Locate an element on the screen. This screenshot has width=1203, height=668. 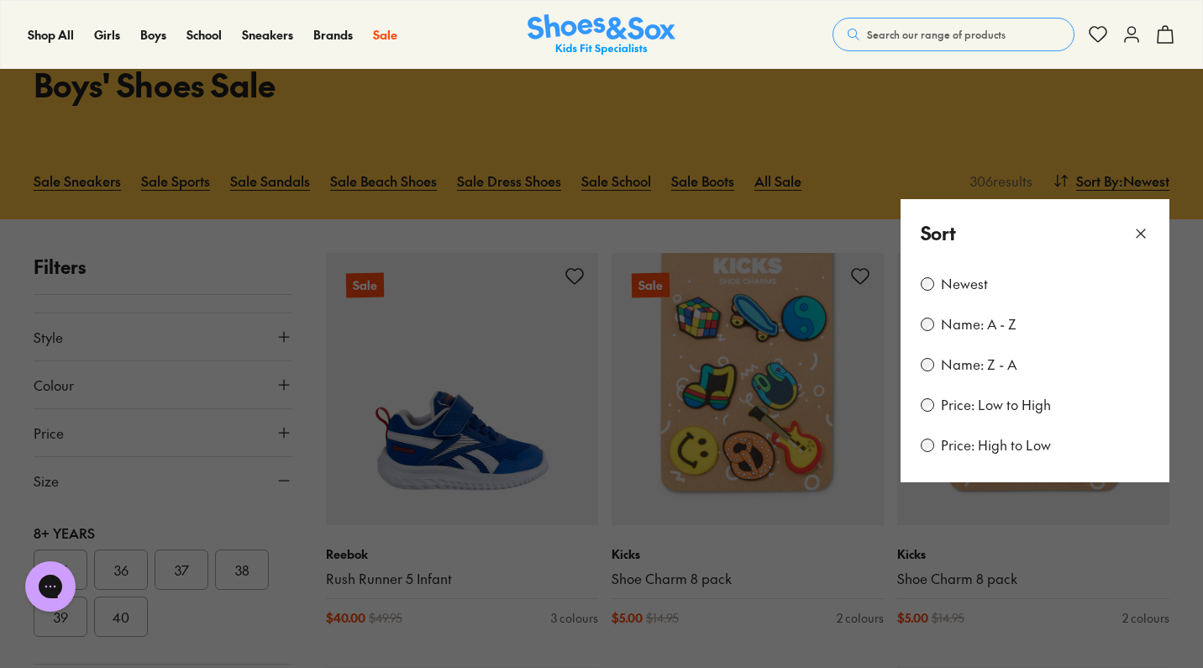
span: Girls is located at coordinates (107, 34).